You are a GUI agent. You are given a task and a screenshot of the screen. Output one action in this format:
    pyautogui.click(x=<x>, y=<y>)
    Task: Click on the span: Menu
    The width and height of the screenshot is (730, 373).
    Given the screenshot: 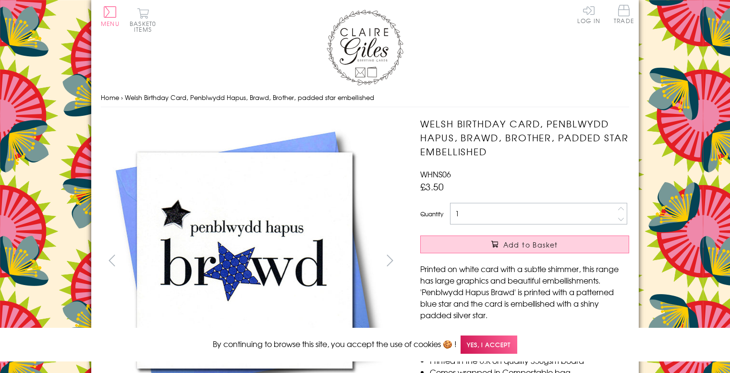 What is the action you would take?
    pyautogui.click(x=110, y=24)
    